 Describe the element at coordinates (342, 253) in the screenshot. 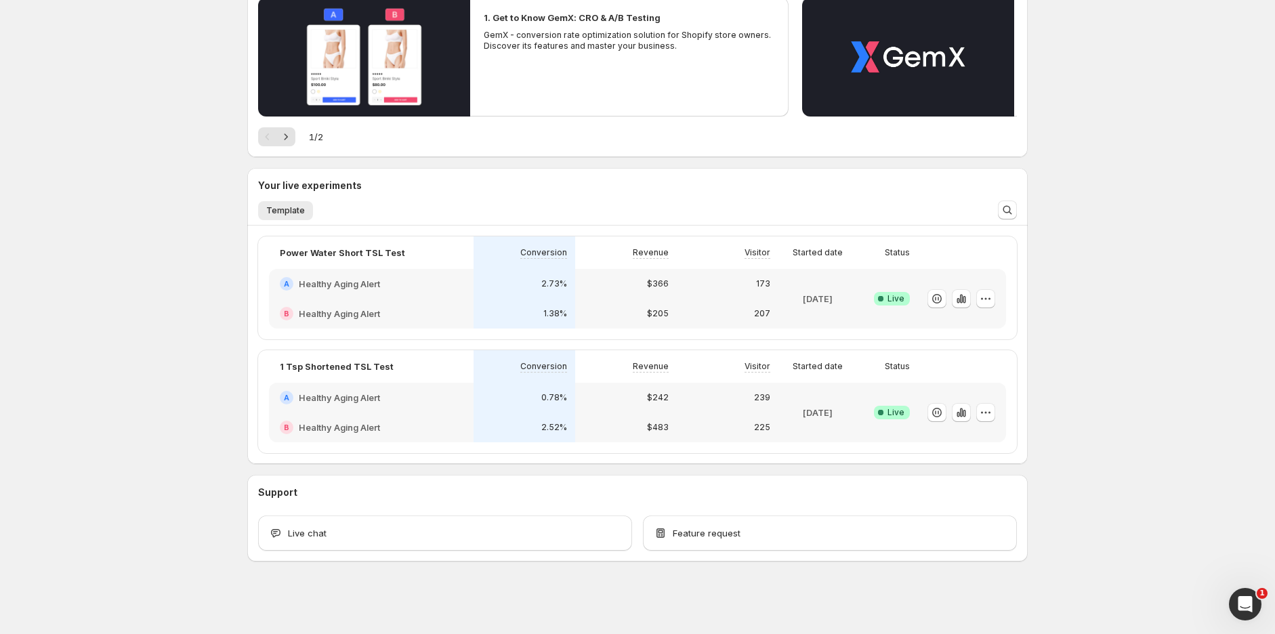

I see `p: Power Water Short TSL Test` at that location.